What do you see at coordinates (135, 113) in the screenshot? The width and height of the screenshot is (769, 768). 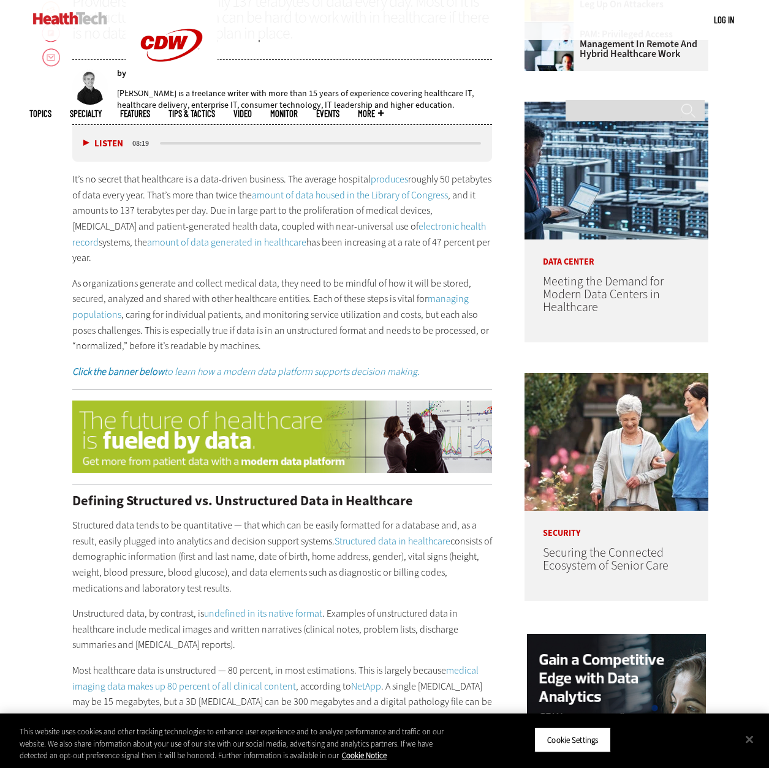 I see `a: Features` at bounding box center [135, 113].